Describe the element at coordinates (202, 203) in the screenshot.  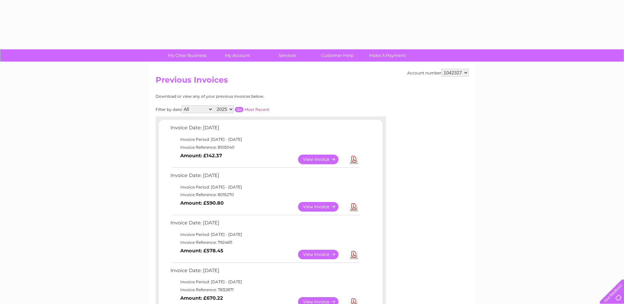
I see `b: Amount: £590.80` at that location.